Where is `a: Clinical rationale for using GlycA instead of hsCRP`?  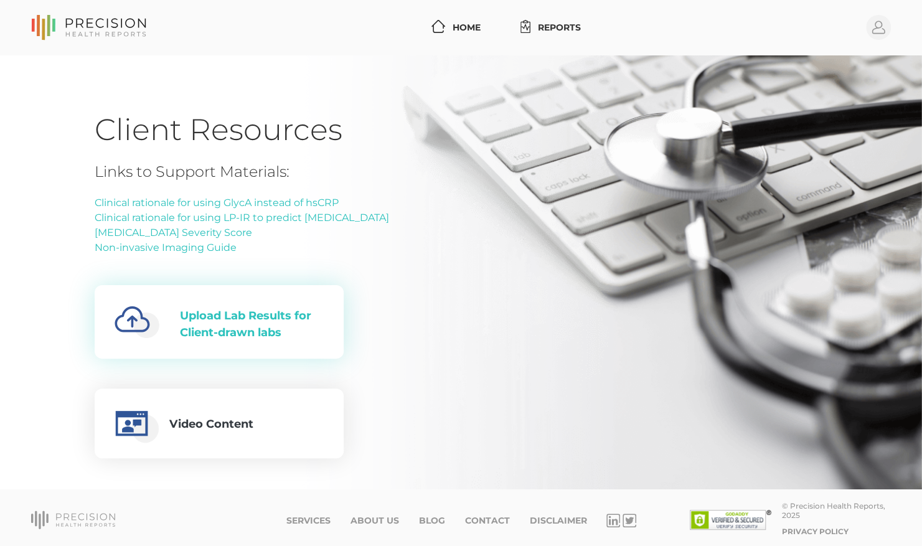
a: Clinical rationale for using GlycA instead of hsCRP is located at coordinates (217, 202).